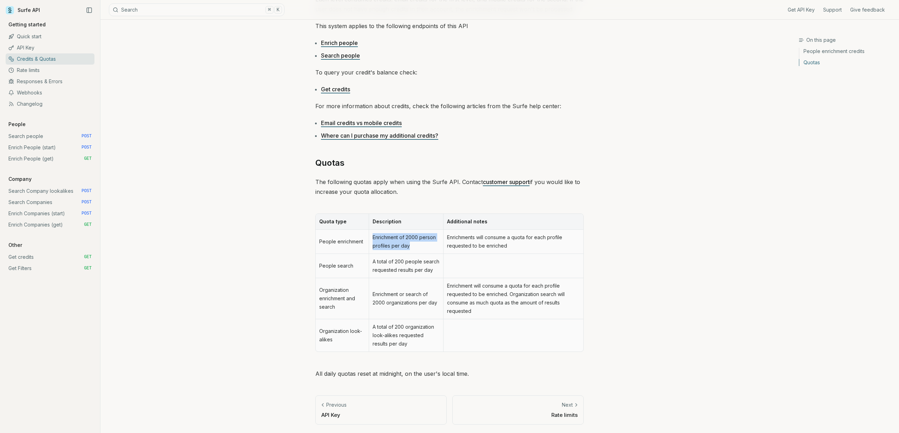 This screenshot has height=433, width=899. I want to click on kbd: K, so click(278, 10).